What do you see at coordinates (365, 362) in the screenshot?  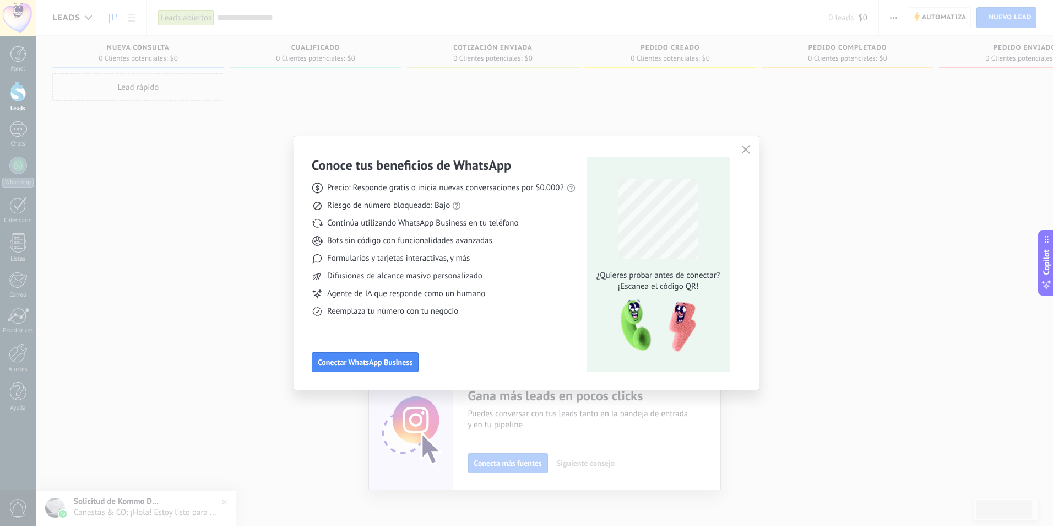 I see `button: Conectar WhatsApp Business` at bounding box center [365, 362].